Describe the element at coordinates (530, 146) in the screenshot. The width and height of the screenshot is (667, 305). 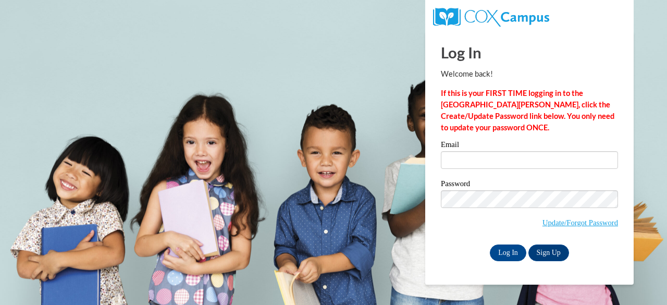
I see `label: Email` at that location.